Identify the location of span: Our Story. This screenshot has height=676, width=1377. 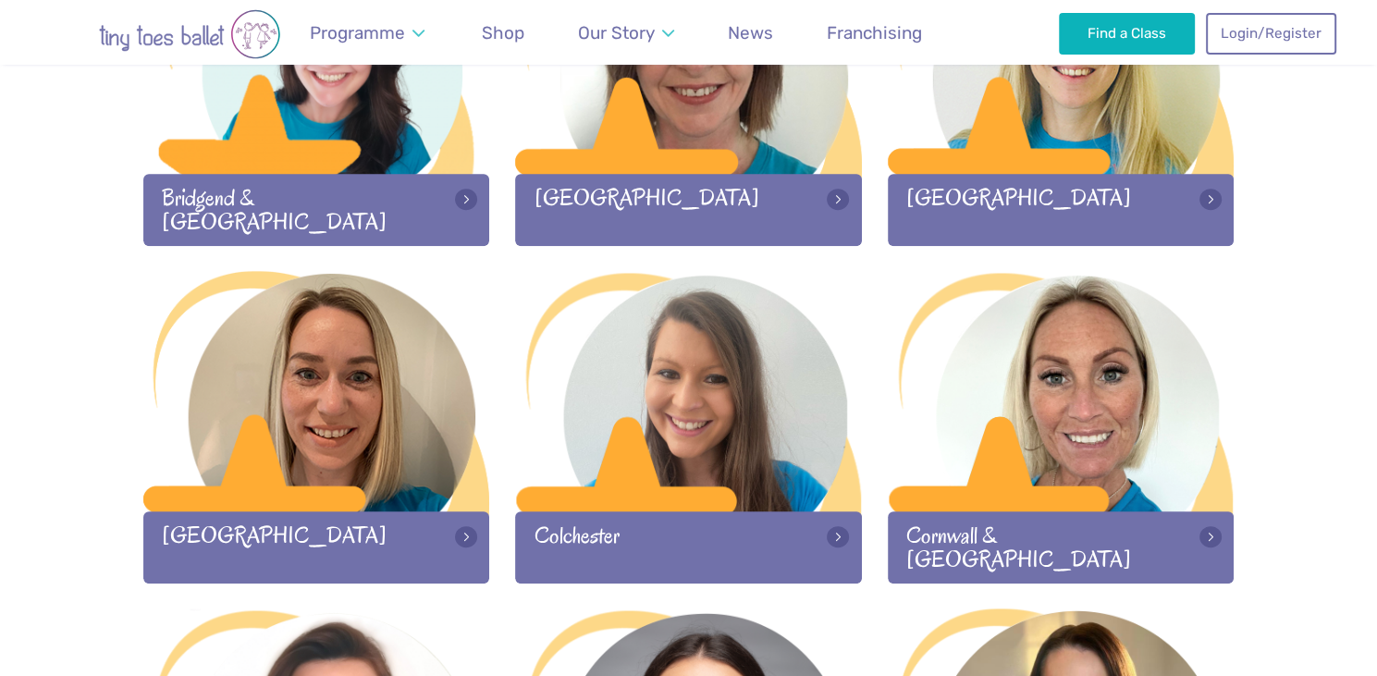
(616, 32).